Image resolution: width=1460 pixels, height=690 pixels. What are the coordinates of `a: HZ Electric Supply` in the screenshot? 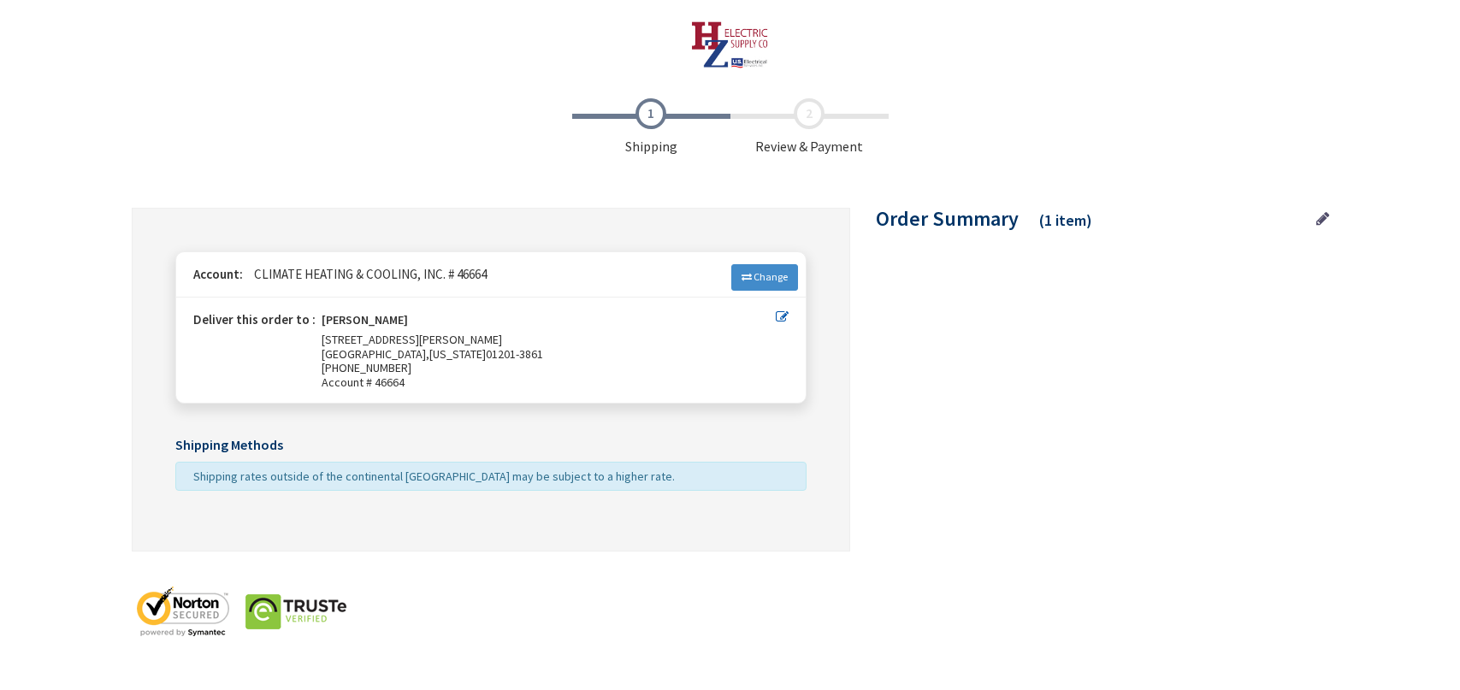 It's located at (730, 44).